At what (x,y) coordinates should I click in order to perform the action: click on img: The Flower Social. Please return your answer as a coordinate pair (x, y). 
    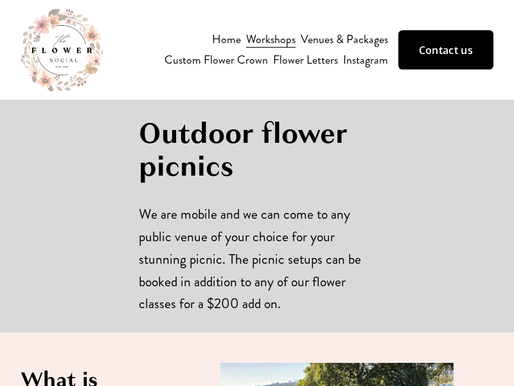
    Looking at the image, I should click on (62, 50).